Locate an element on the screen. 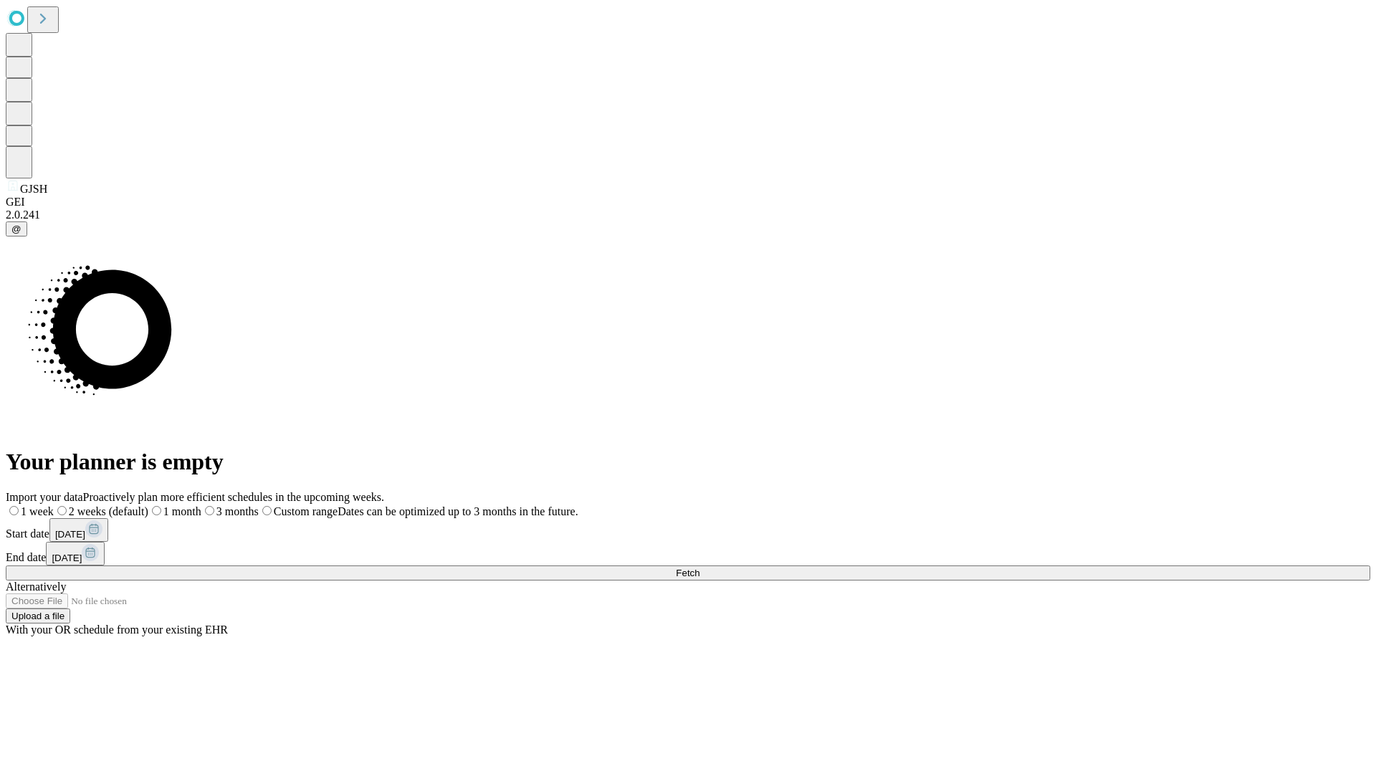  span: GJSH is located at coordinates (34, 188).